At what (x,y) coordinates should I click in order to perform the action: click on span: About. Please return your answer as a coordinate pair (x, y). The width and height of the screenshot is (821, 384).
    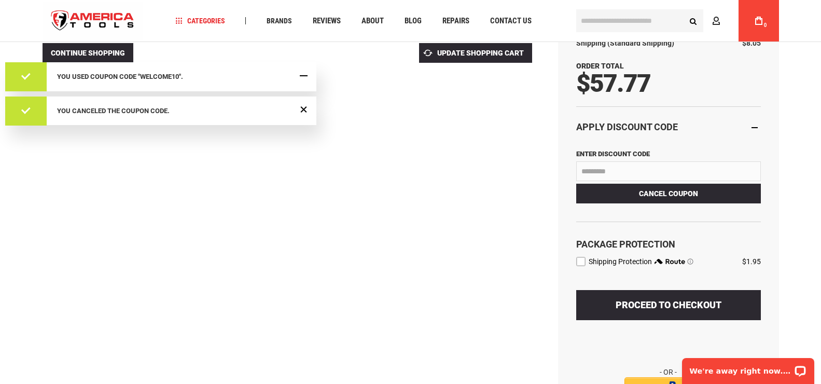
    Looking at the image, I should click on (373, 21).